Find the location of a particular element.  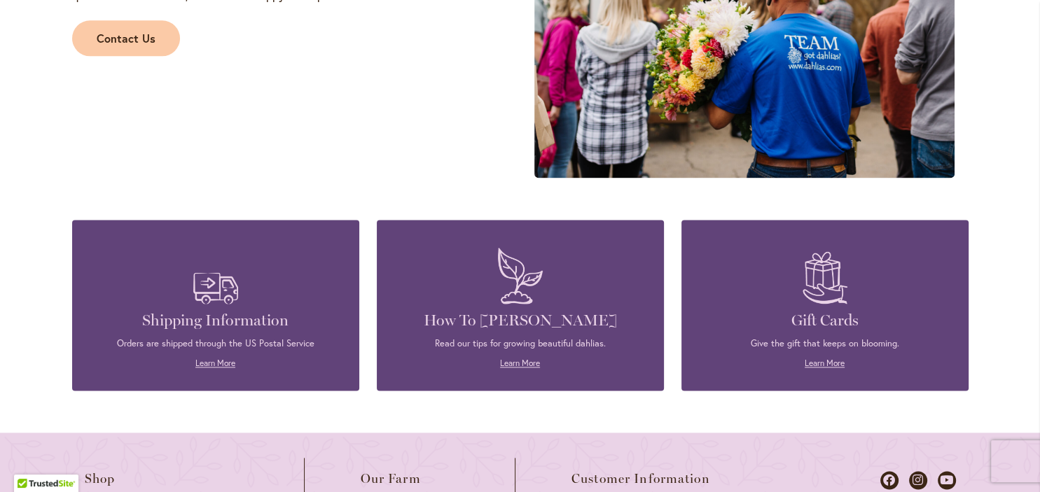

p: Give the gift that keeps on blooming. is located at coordinates (825, 344).